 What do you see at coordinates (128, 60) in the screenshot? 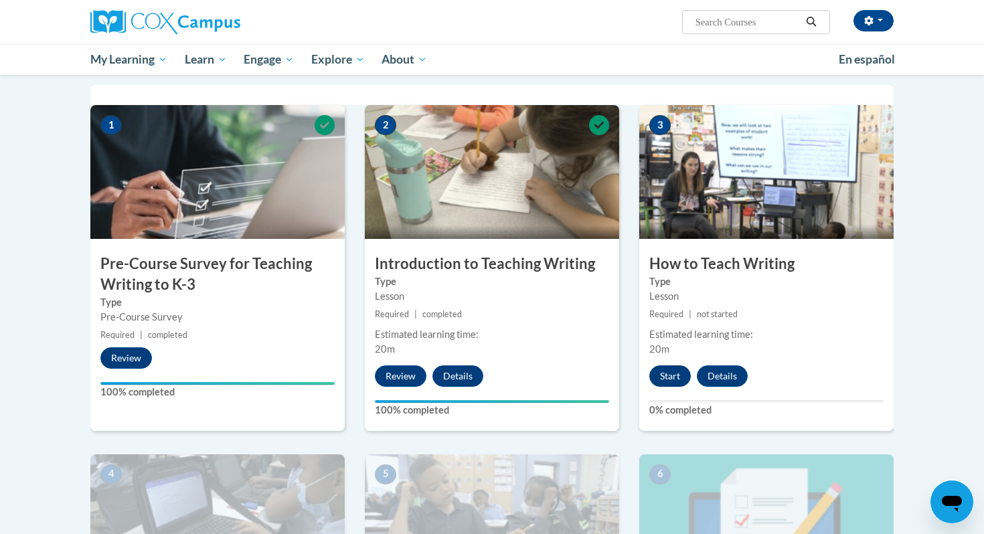
I see `span: My Learning` at bounding box center [128, 60].